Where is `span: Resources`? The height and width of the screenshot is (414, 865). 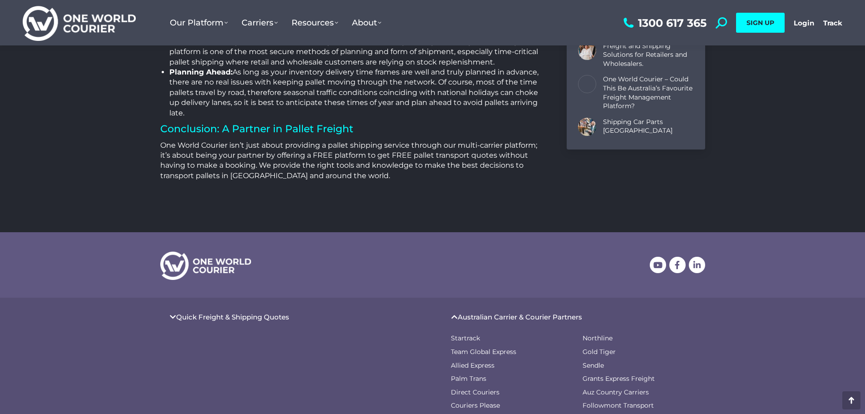 span: Resources is located at coordinates (315, 23).